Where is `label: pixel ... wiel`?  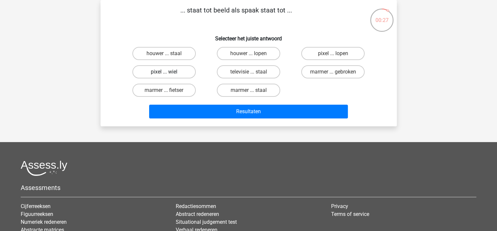 label: pixel ... wiel is located at coordinates (164, 72).